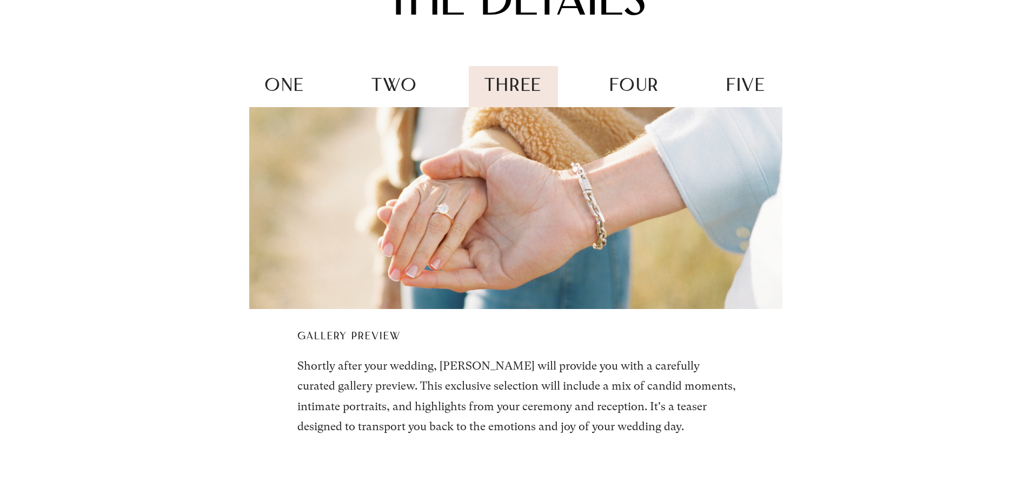 This screenshot has height=493, width=1030. What do you see at coordinates (634, 87) in the screenshot?
I see `span: four` at bounding box center [634, 87].